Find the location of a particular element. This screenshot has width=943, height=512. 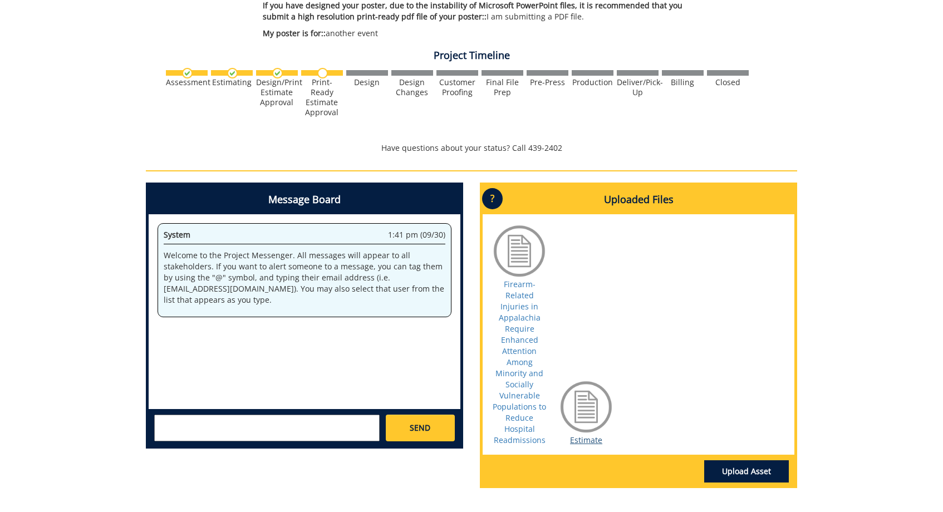

textarea: messageToSend is located at coordinates (267, 428).